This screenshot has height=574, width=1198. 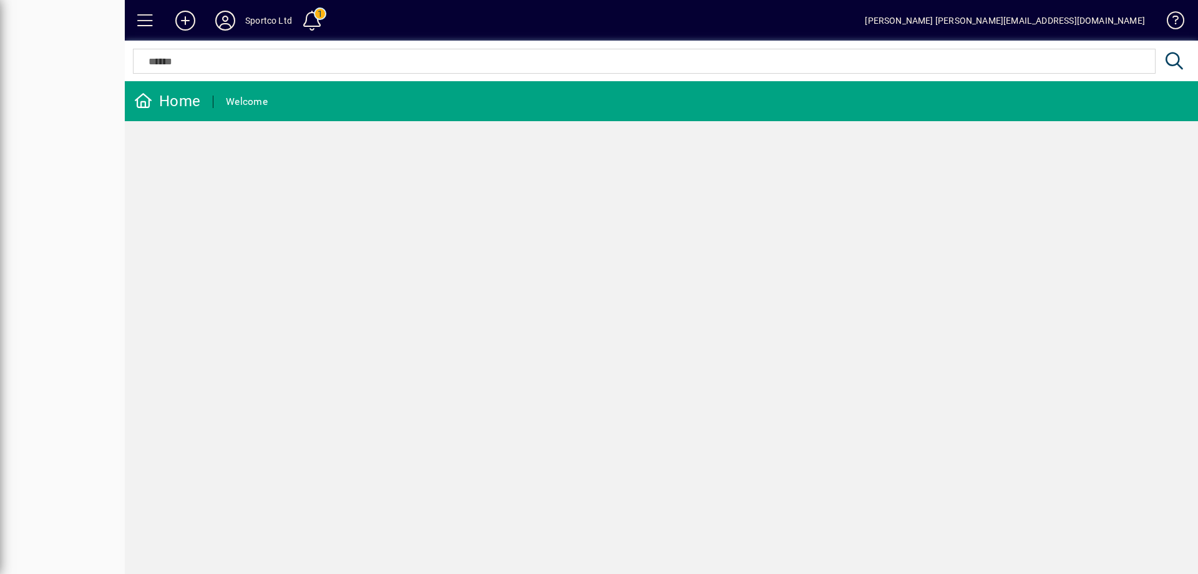 What do you see at coordinates (247, 102) in the screenshot?
I see `div: Welcome` at bounding box center [247, 102].